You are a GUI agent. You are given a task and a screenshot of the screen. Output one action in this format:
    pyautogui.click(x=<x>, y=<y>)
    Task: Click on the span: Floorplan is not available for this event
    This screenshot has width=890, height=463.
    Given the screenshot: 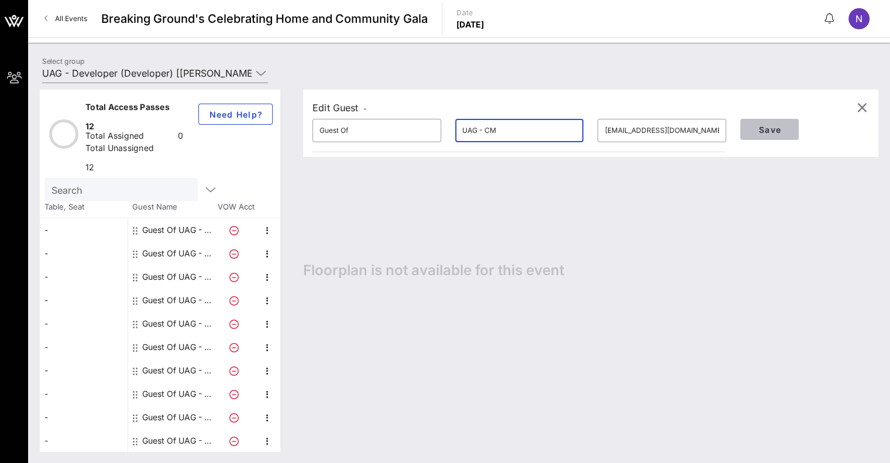 What is the action you would take?
    pyautogui.click(x=433, y=270)
    